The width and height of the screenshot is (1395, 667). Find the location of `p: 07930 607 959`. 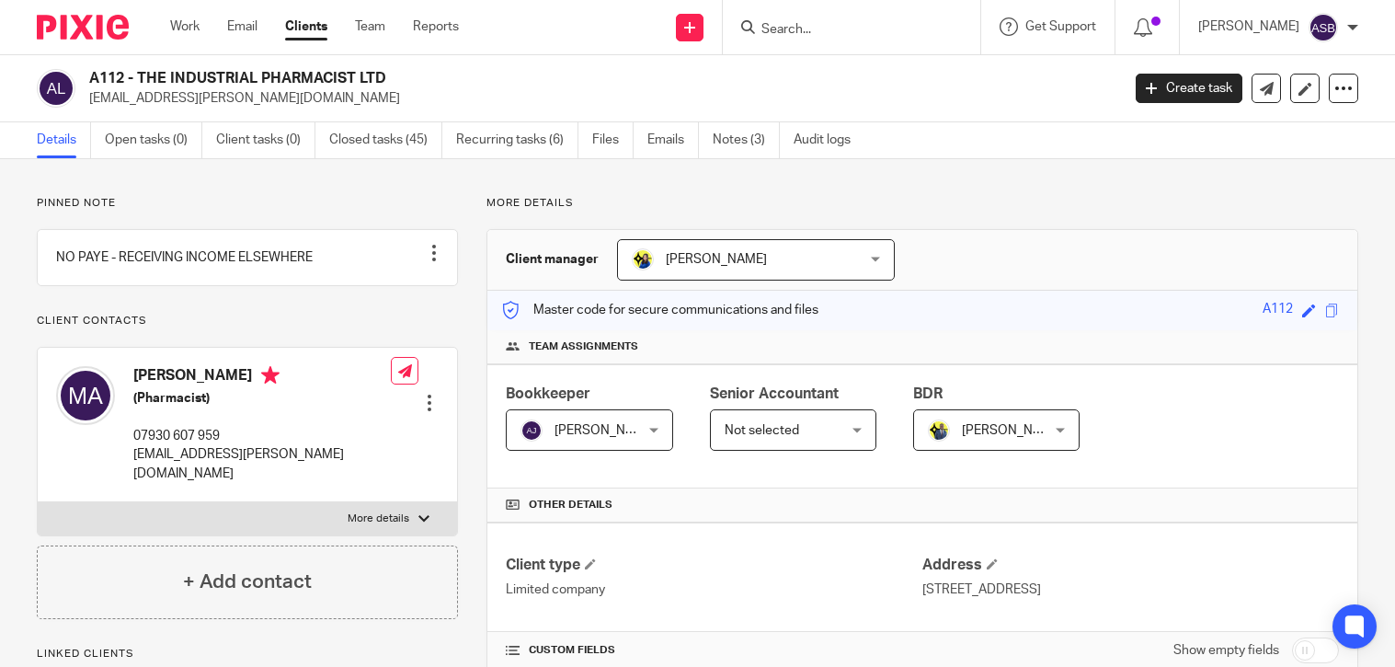

p: 07930 607 959 is located at coordinates (262, 436).